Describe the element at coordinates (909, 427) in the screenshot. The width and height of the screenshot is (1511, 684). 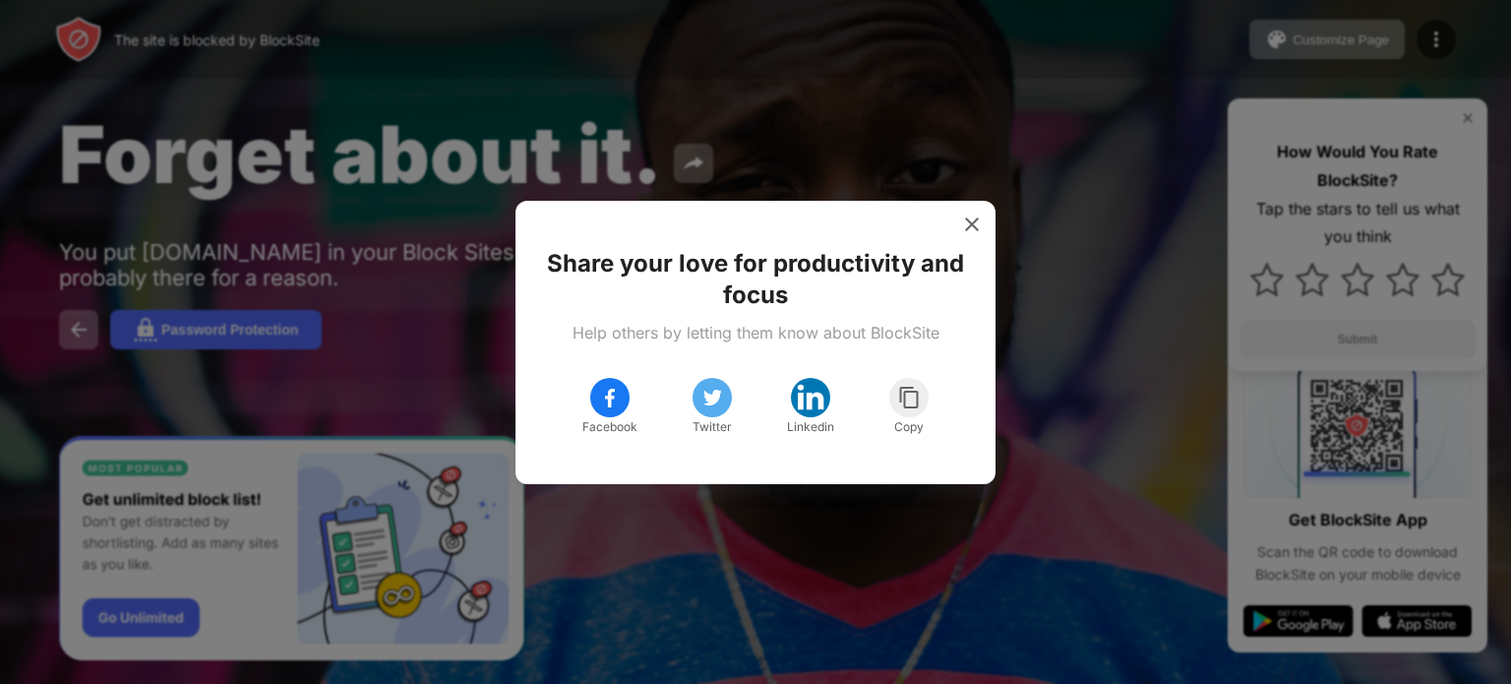
I see `div: Copy` at that location.